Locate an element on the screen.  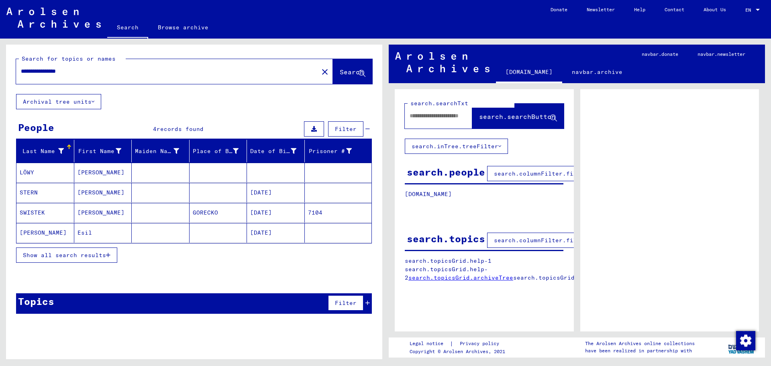
mat-header-cell: Date of Birth is located at coordinates (276, 151).